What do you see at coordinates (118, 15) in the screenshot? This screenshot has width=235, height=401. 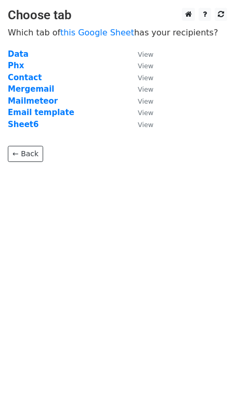 I see `h3: Choose tab` at bounding box center [118, 15].